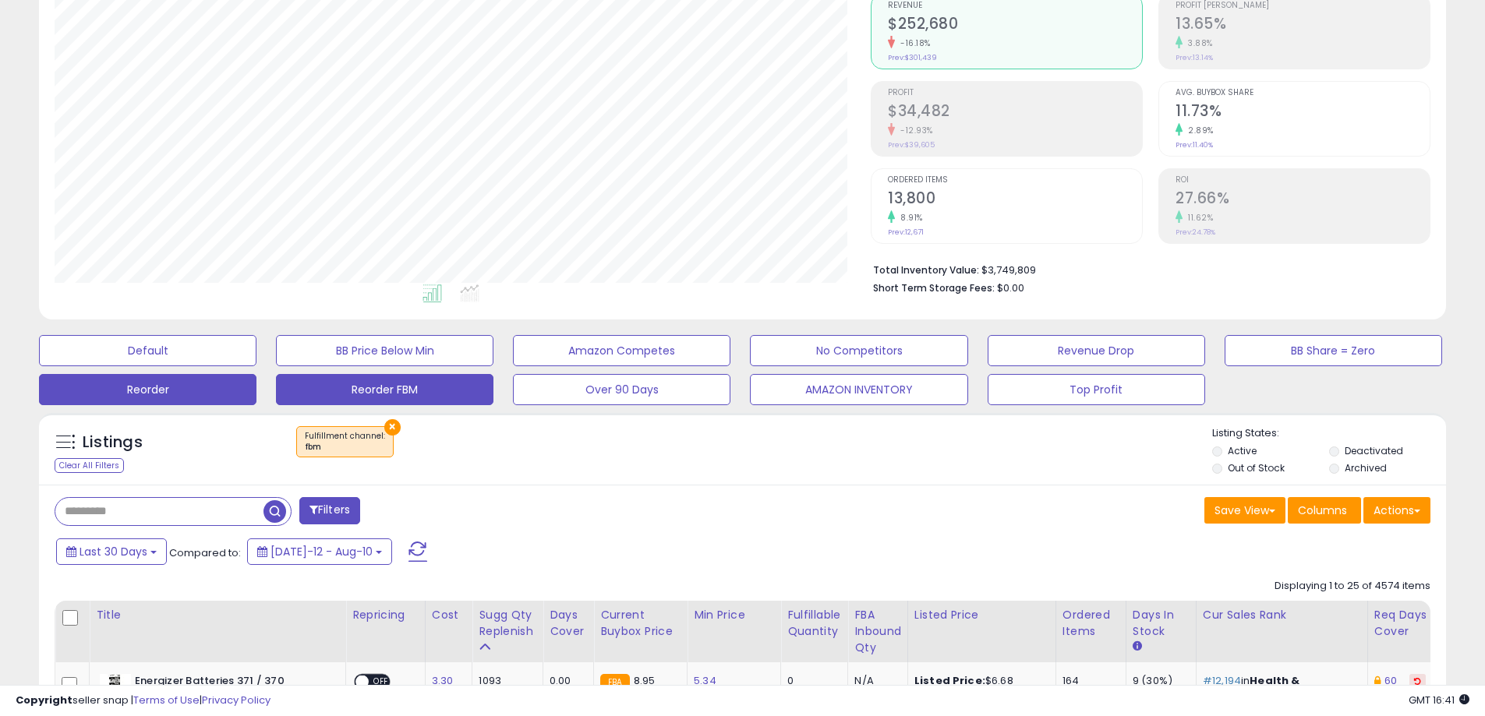 The width and height of the screenshot is (1485, 716). What do you see at coordinates (981, 615) in the screenshot?
I see `div: Listed Price` at bounding box center [981, 615].